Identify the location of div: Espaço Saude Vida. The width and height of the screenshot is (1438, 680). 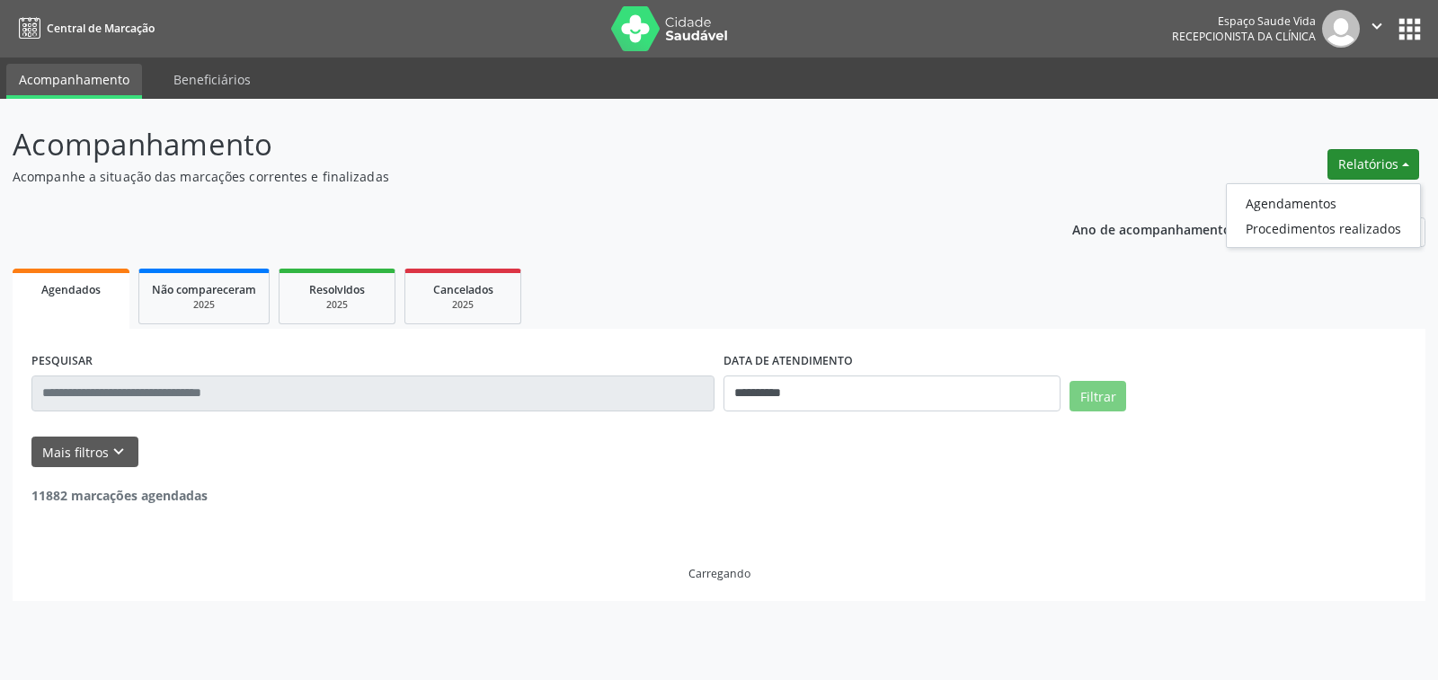
(1244, 21).